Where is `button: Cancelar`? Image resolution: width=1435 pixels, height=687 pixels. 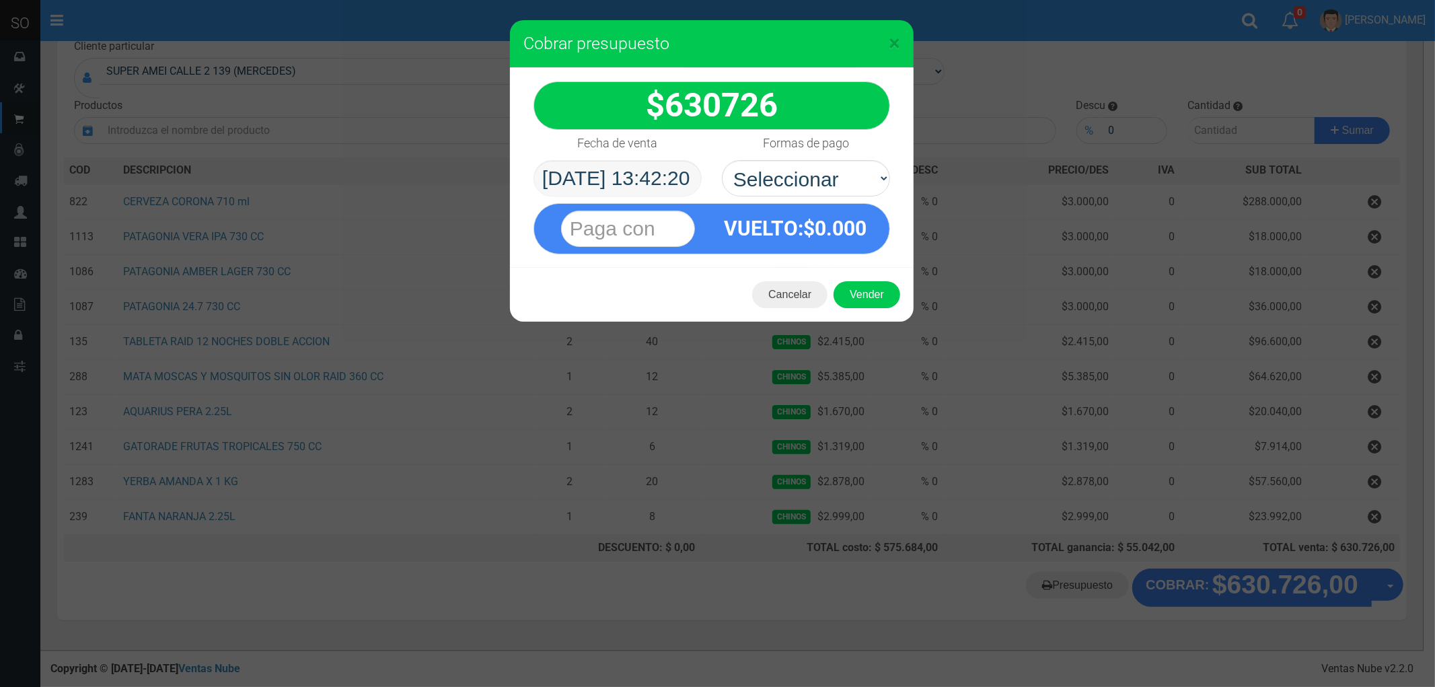 button: Cancelar is located at coordinates (790, 295).